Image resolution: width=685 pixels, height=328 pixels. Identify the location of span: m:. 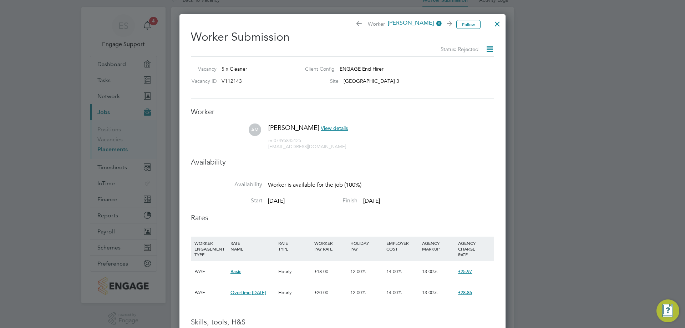
(271, 140).